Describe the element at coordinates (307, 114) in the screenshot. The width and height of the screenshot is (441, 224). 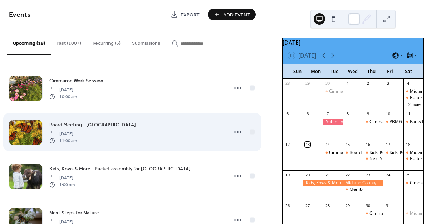
I see `div: 6` at that location.